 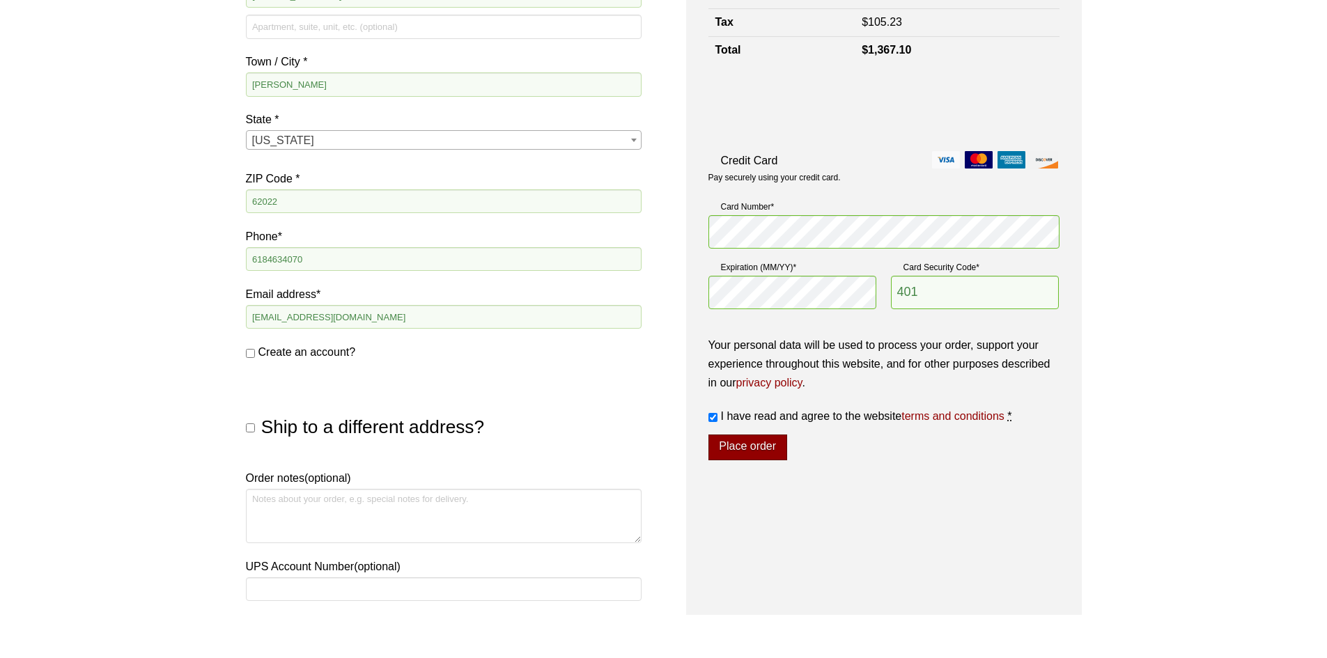 I want to click on label: Email address, so click(x=444, y=294).